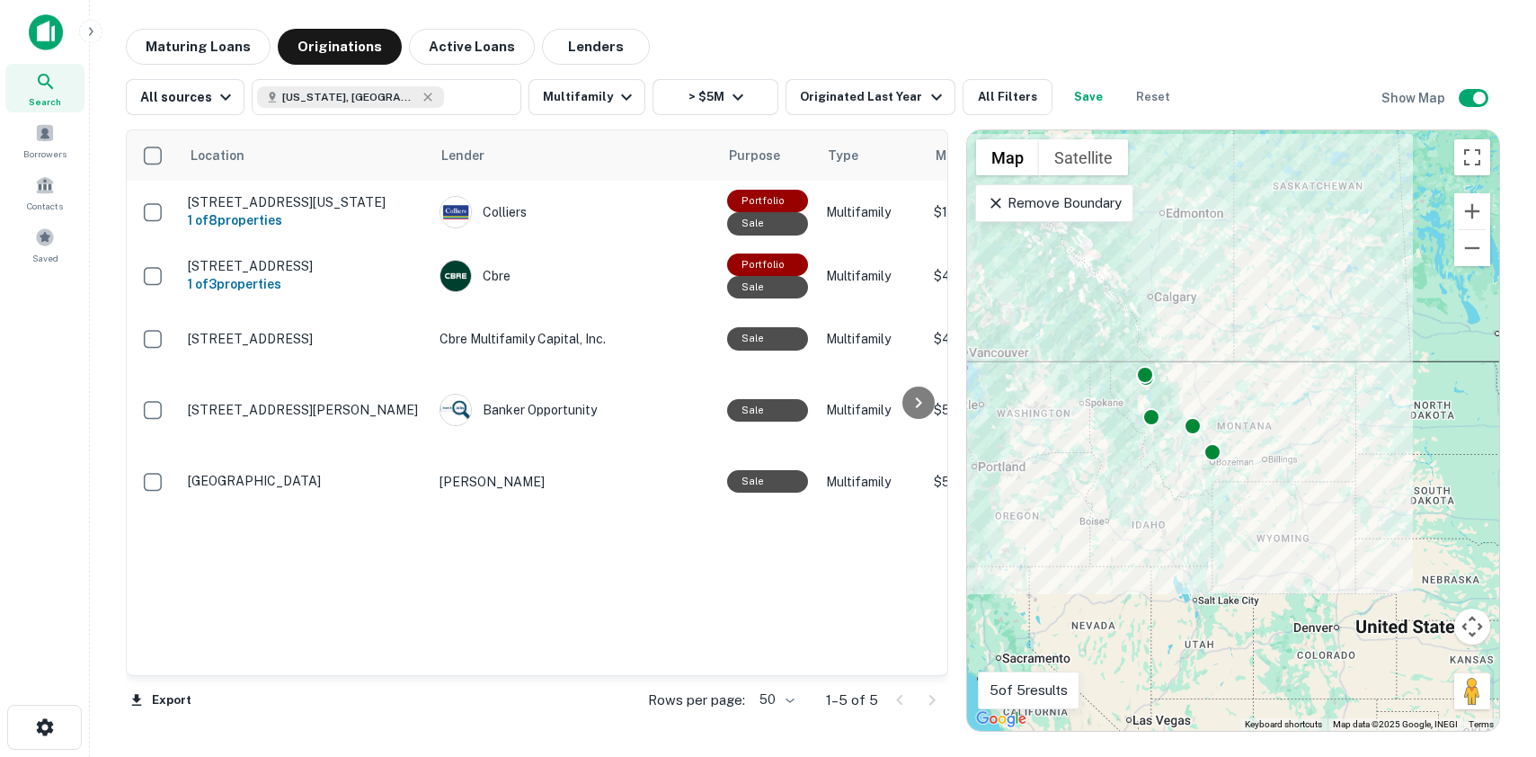  Describe the element at coordinates (1482, 724) in the screenshot. I see `a: Terms (opens in new tab)` at that location.